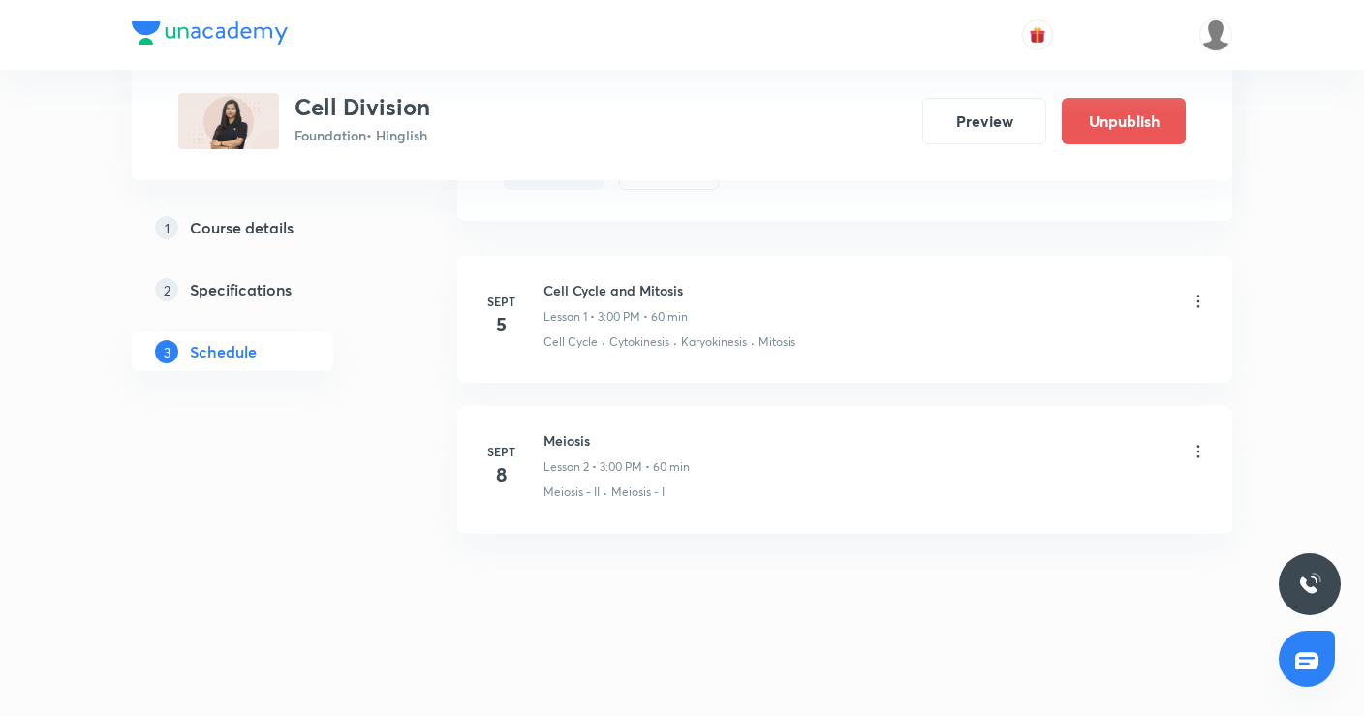 This screenshot has width=1364, height=716. Describe the element at coordinates (209, 33) in the screenshot. I see `img: Company Logo` at that location.